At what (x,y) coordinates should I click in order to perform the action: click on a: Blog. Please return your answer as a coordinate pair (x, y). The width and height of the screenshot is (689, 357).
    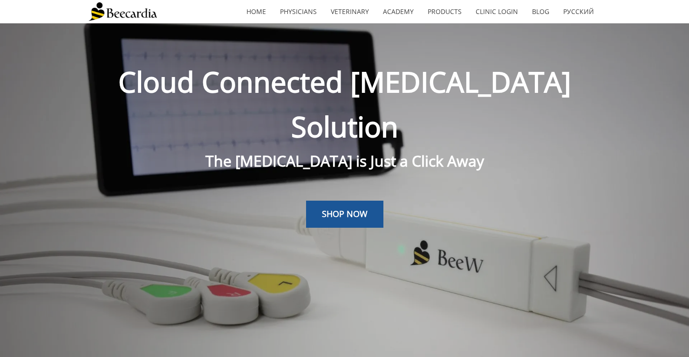
    Looking at the image, I should click on (541, 12).